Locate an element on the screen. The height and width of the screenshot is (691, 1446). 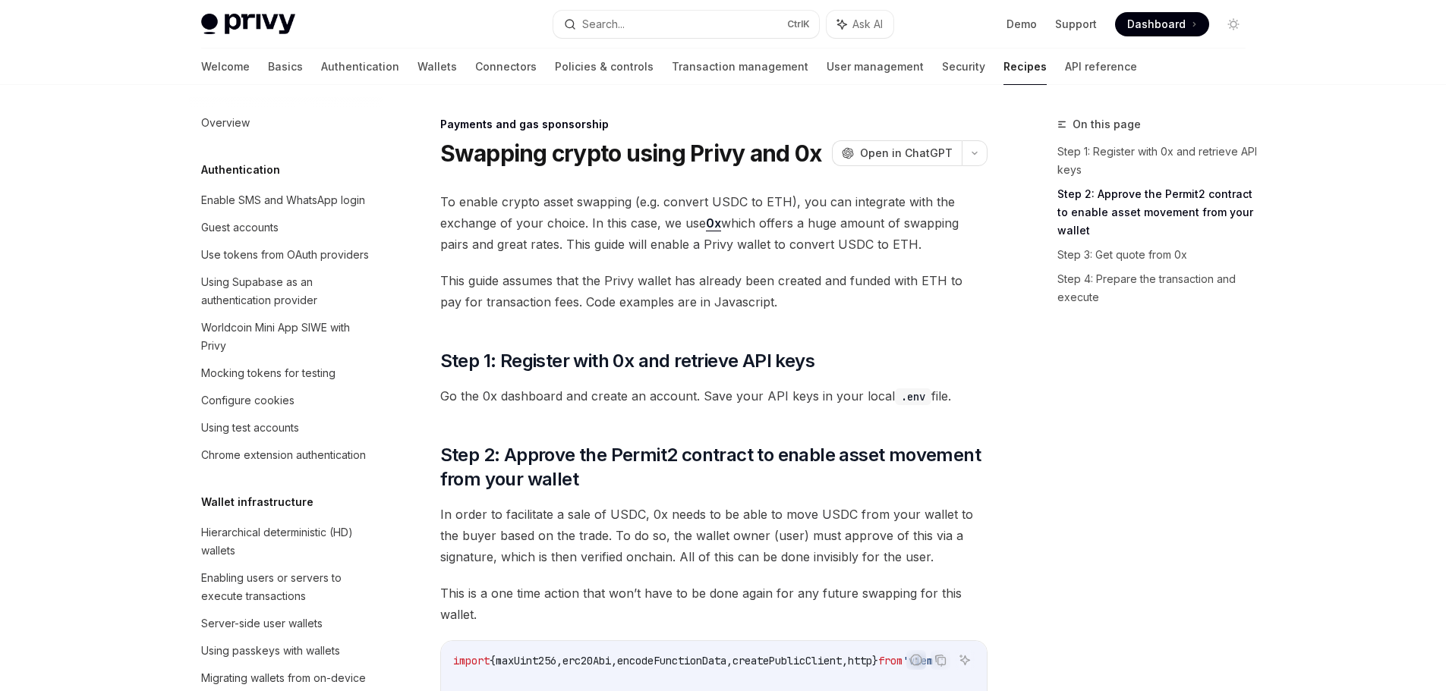
a: Using Supabase as an authentication provider is located at coordinates (286, 291).